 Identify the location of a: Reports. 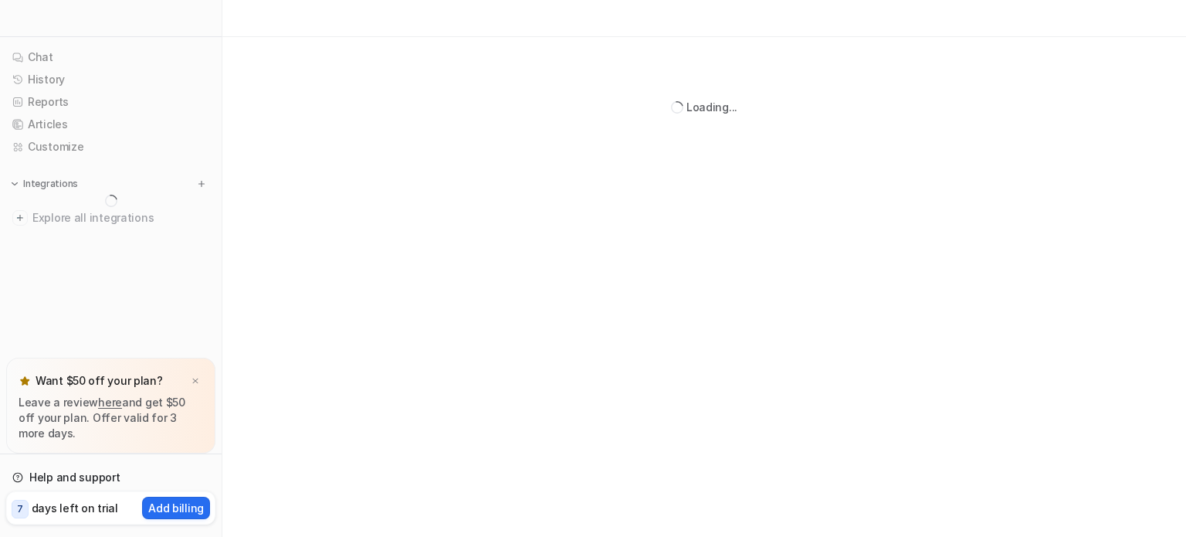
(110, 102).